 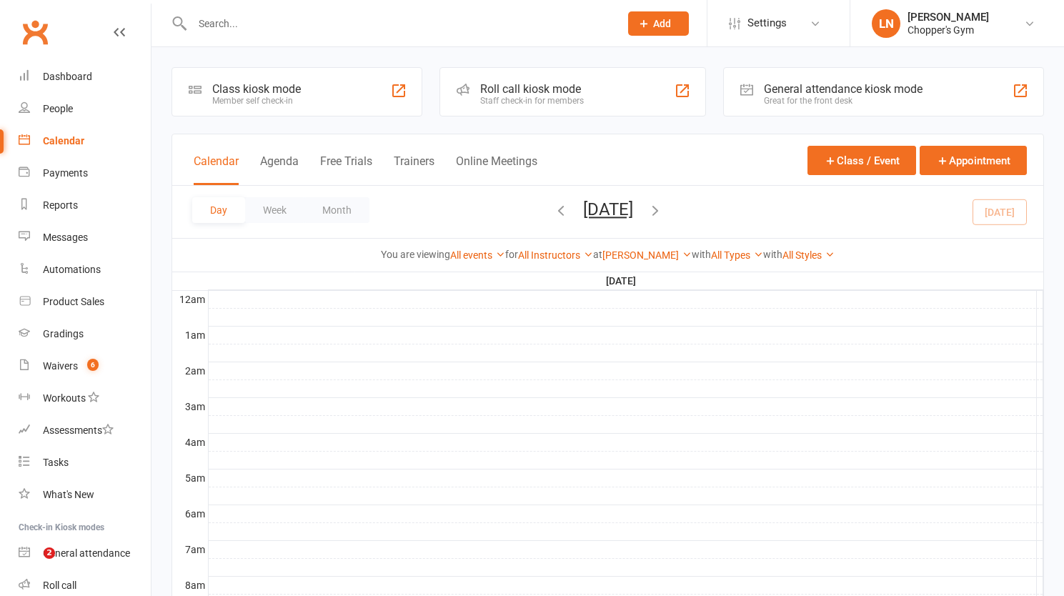 What do you see at coordinates (190, 549) in the screenshot?
I see `th: 7am` at bounding box center [190, 549].